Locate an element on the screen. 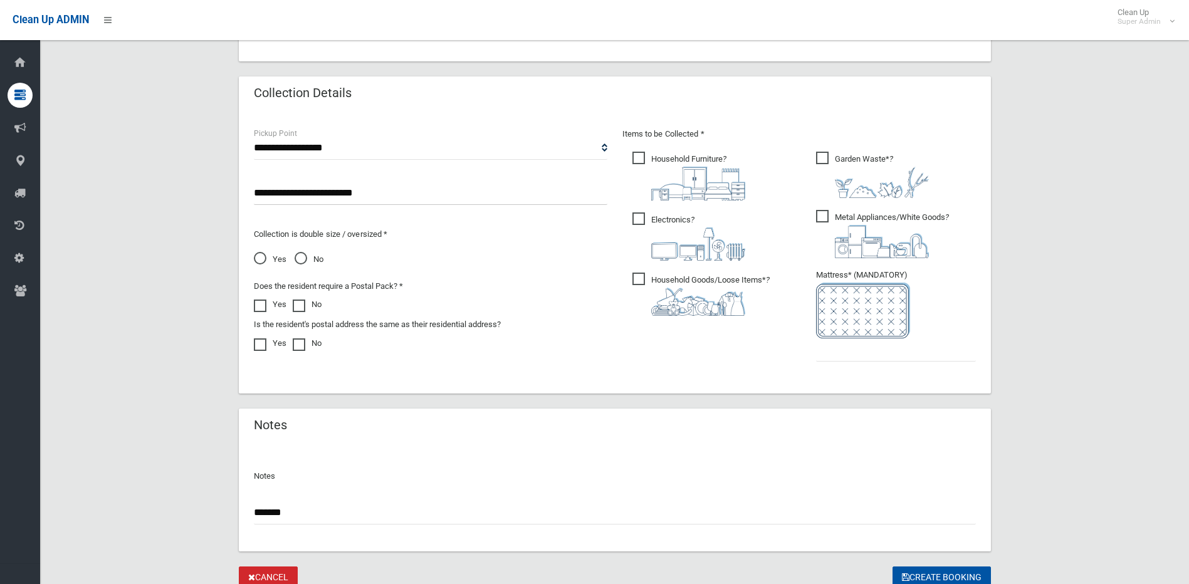  img: b13cc3517677393f34c0a387616ef184.png is located at coordinates (698, 302).